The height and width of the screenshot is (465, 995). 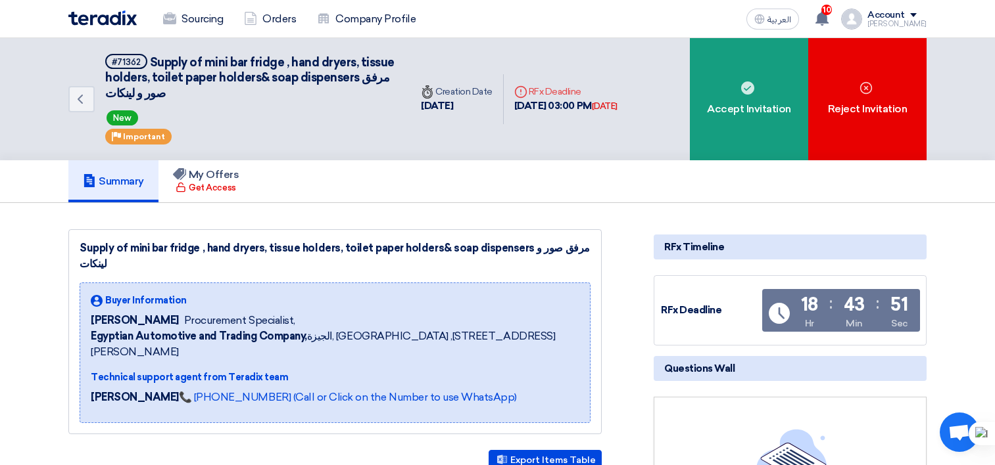 I want to click on span: Important, so click(x=144, y=137).